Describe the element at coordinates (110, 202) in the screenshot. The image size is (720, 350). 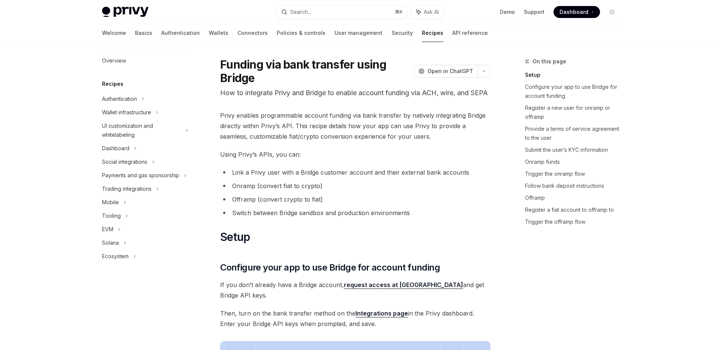
I see `div: Mobile` at that location.